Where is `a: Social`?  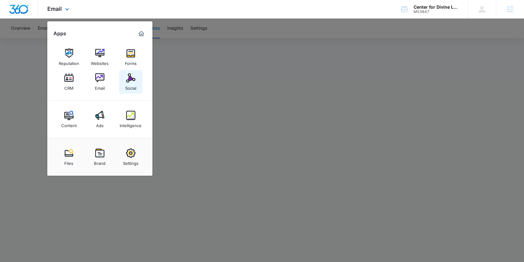 a: Social is located at coordinates (131, 82).